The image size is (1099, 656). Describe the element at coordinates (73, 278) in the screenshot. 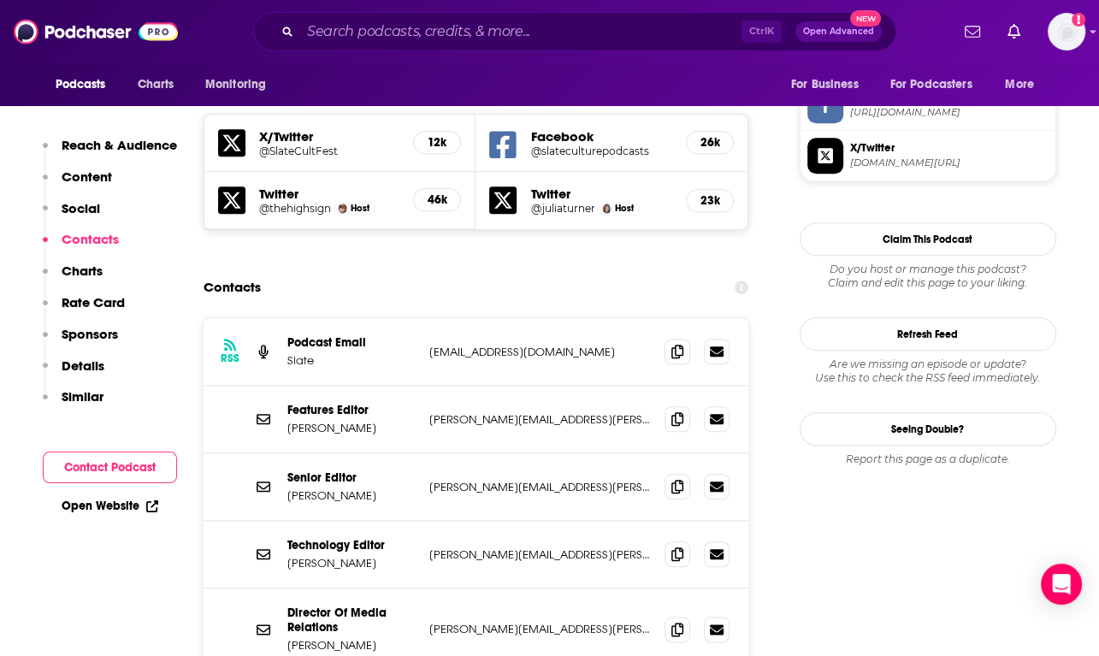

I see `button: Charts` at that location.